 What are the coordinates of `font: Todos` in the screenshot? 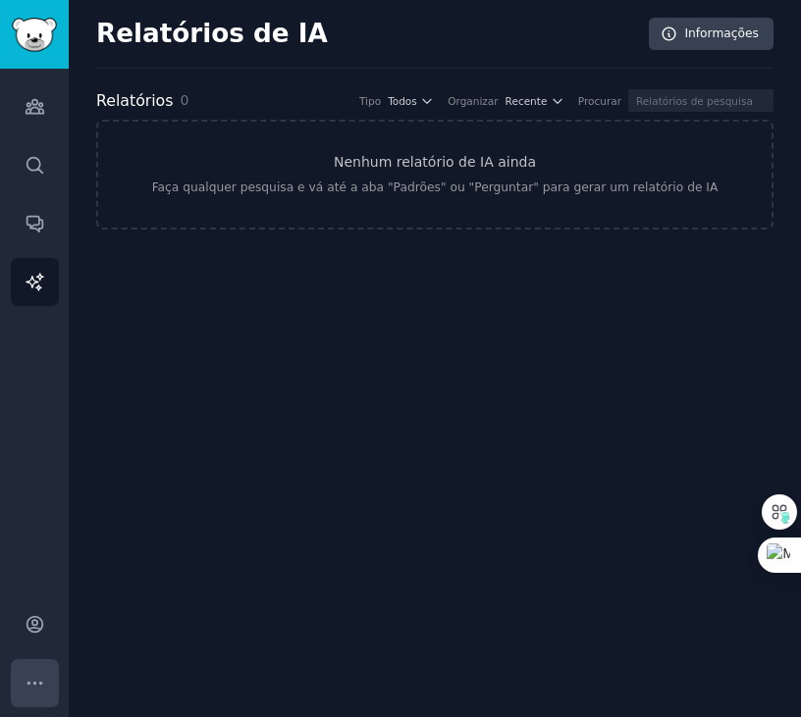 It's located at (402, 101).